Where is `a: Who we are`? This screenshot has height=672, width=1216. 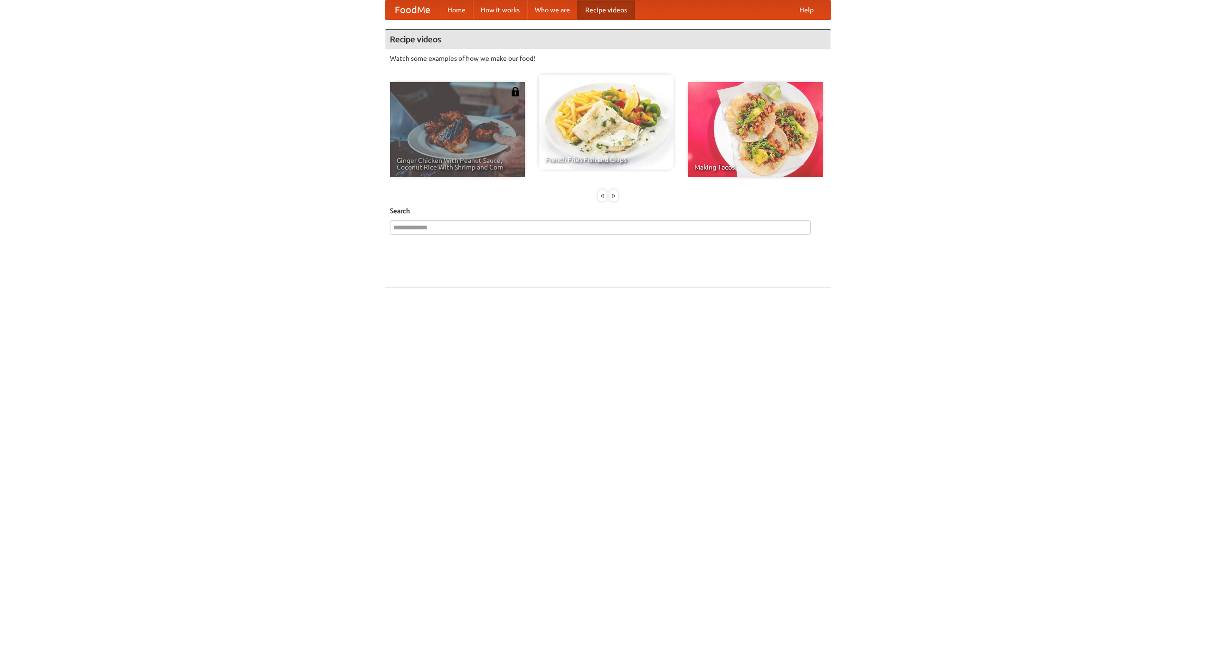
a: Who we are is located at coordinates (553, 10).